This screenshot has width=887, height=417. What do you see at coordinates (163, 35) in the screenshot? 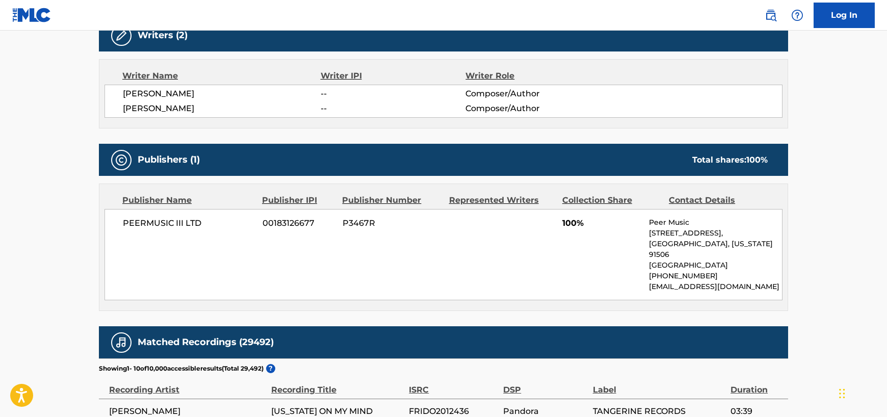
I see `h5: Writers (2)` at bounding box center [163, 35].